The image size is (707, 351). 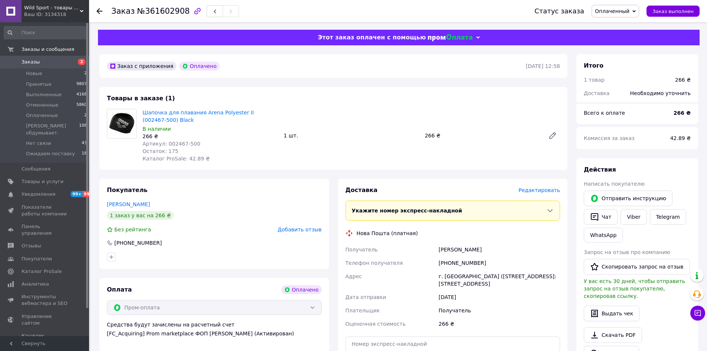 What do you see at coordinates (603, 235) in the screenshot?
I see `a: WhatsApp` at bounding box center [603, 235].